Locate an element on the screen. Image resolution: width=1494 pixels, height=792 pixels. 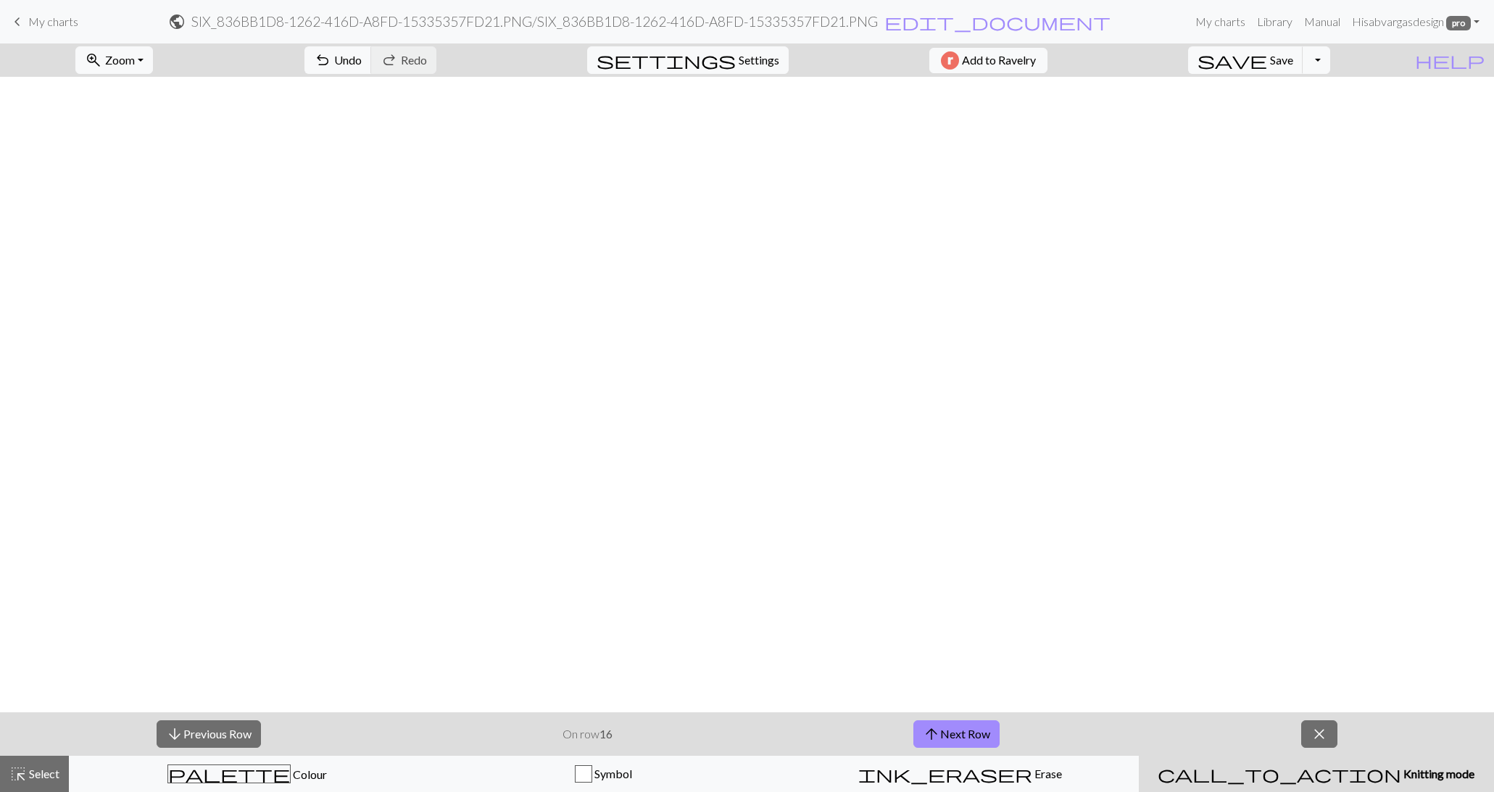
span: arrow_downward is located at coordinates (175, 734).